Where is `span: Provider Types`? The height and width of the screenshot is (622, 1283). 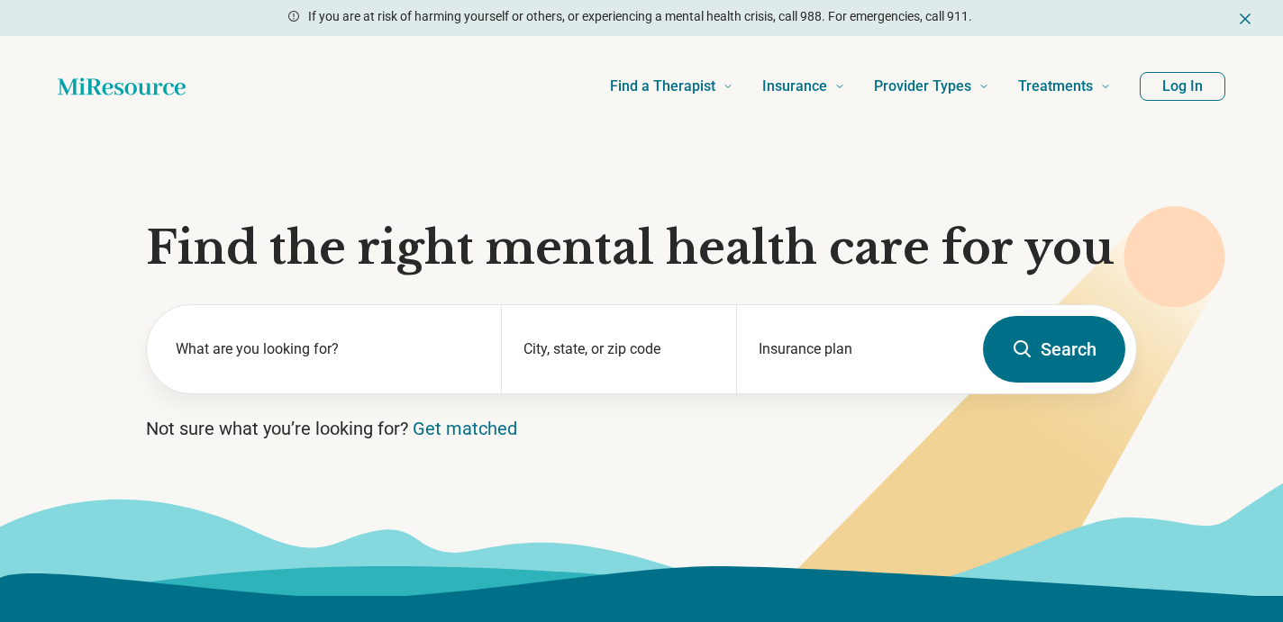 span: Provider Types is located at coordinates (922, 86).